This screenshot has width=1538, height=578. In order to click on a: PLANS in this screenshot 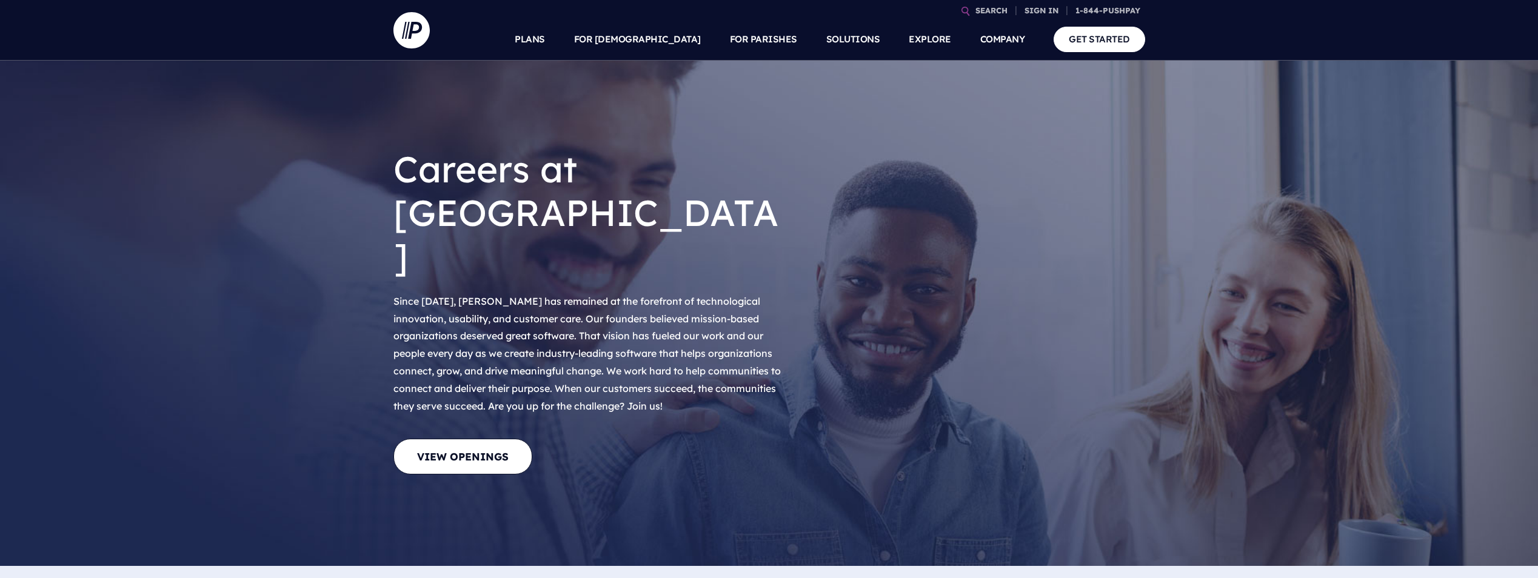, I will do `click(530, 39)`.